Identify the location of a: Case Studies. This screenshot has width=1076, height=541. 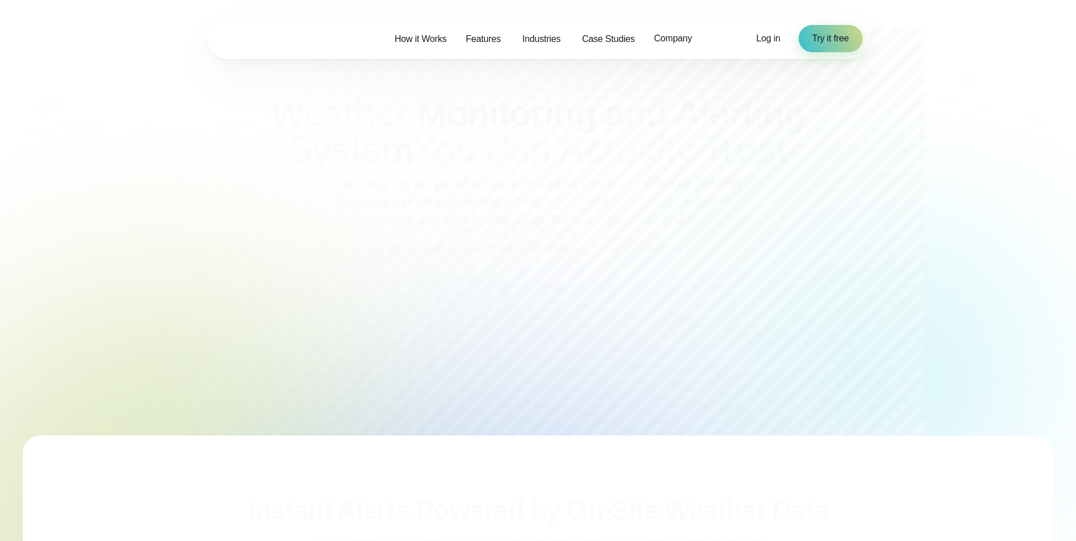
(608, 39).